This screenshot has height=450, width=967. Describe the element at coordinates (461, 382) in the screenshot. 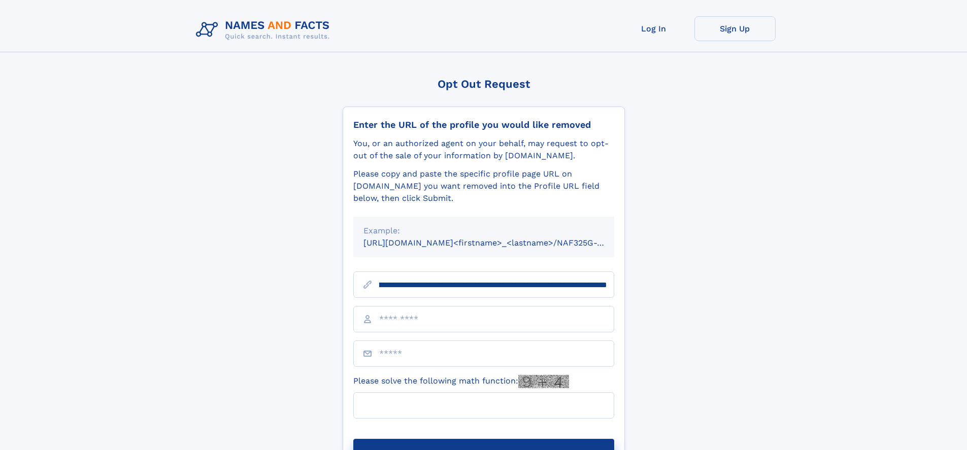

I see `label: Please solve the following math function:` at that location.